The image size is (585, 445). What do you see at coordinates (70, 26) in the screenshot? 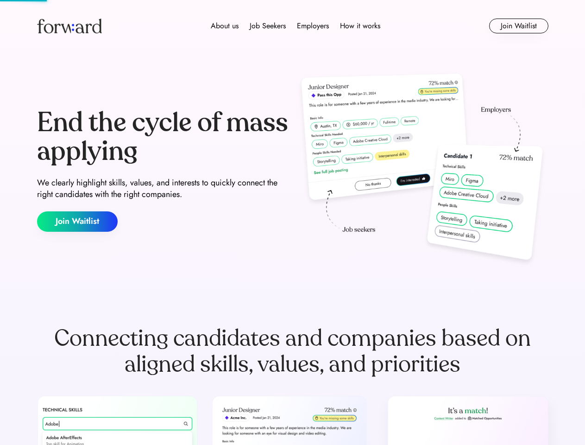
I see `img: Forward logo` at bounding box center [70, 26].